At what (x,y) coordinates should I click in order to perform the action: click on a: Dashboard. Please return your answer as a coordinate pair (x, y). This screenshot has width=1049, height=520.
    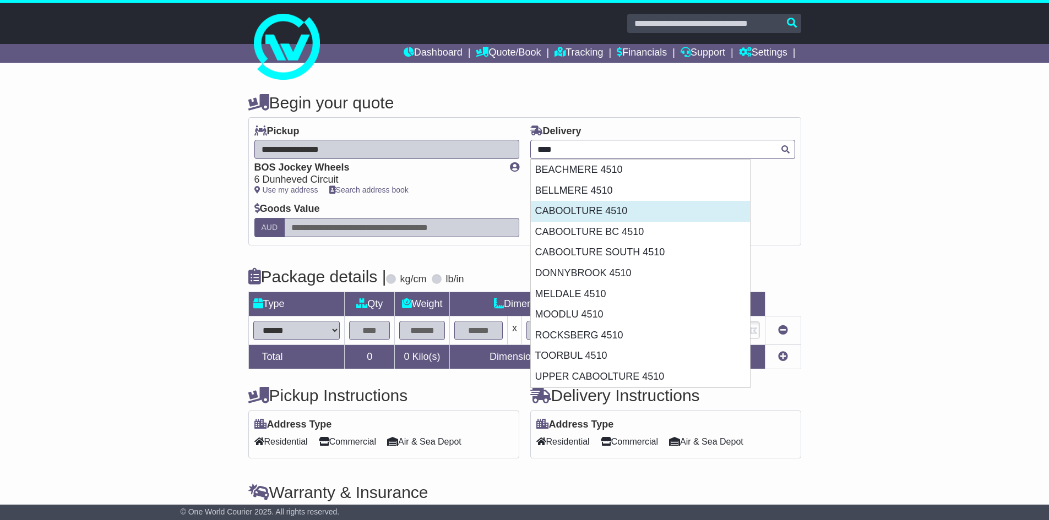
    Looking at the image, I should click on (433, 53).